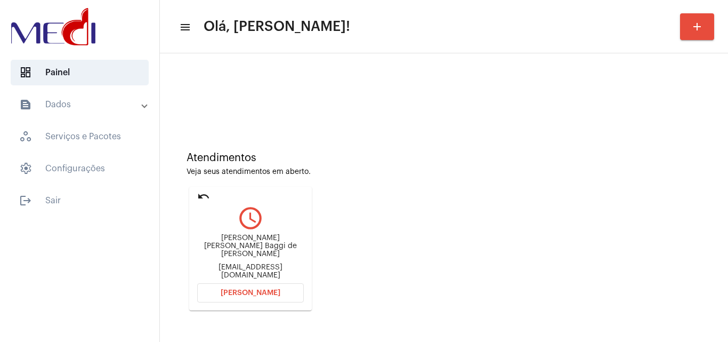 This screenshot has width=728, height=342. What do you see at coordinates (444, 158) in the screenshot?
I see `div: Atendimentos` at bounding box center [444, 158].